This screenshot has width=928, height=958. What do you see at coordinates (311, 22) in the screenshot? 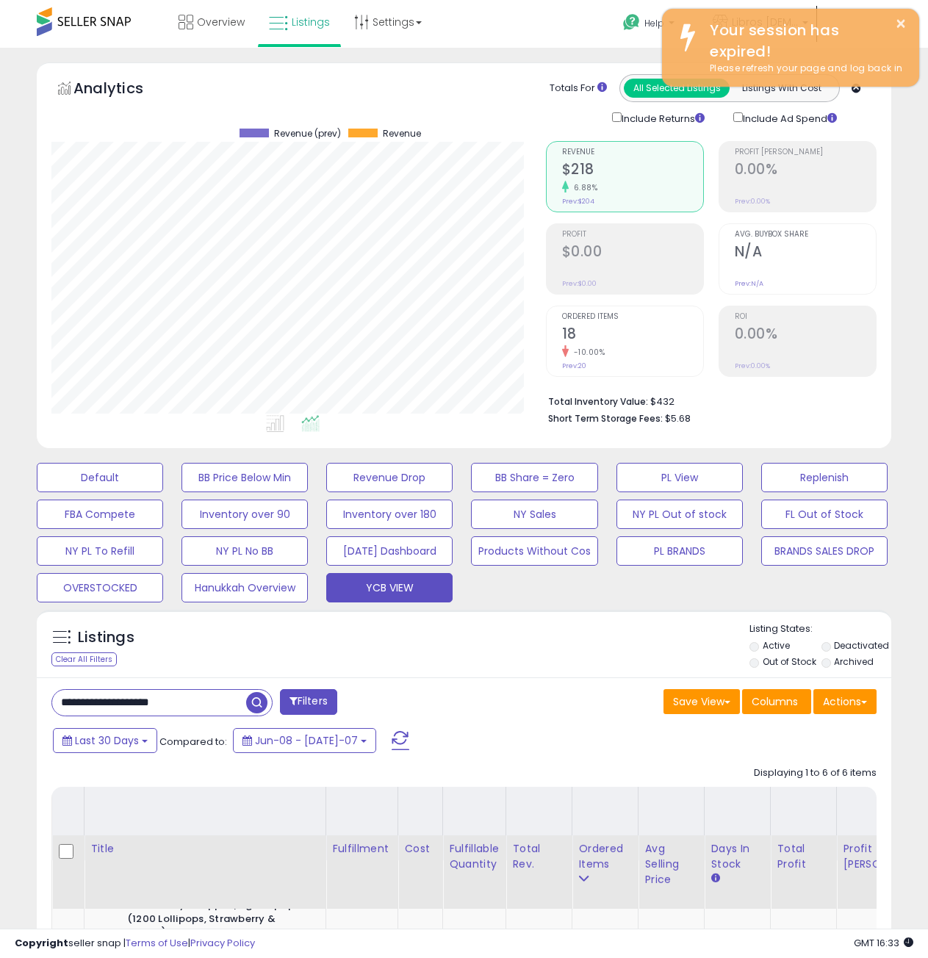
I see `span: Listings` at bounding box center [311, 22].